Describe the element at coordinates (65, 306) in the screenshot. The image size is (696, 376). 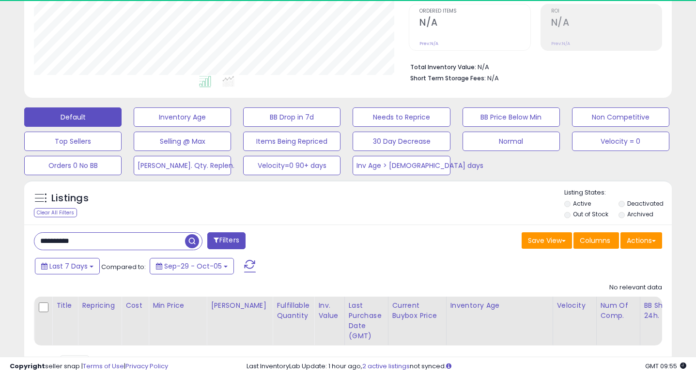
I see `div: Title` at that location.